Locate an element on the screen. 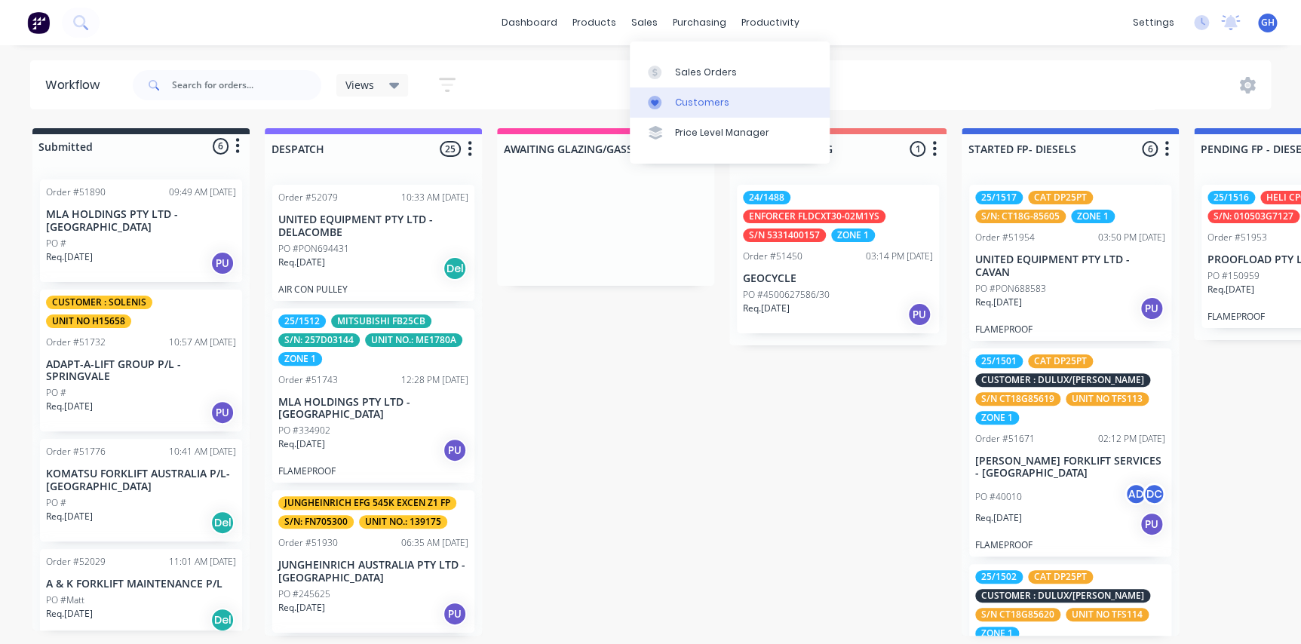 The width and height of the screenshot is (1301, 644). div: 25/1517 is located at coordinates (999, 198).